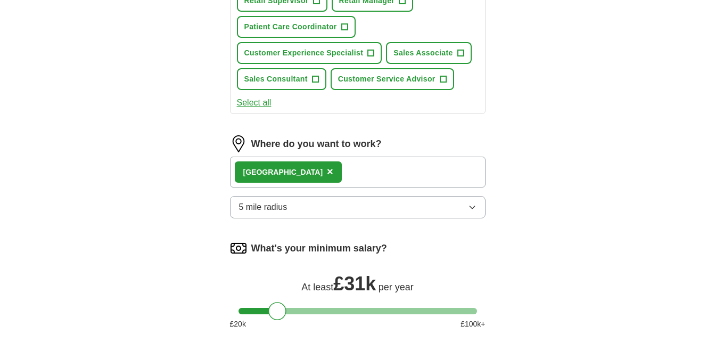 This screenshot has height=342, width=715. I want to click on label: Where do you want to work?, so click(316, 144).